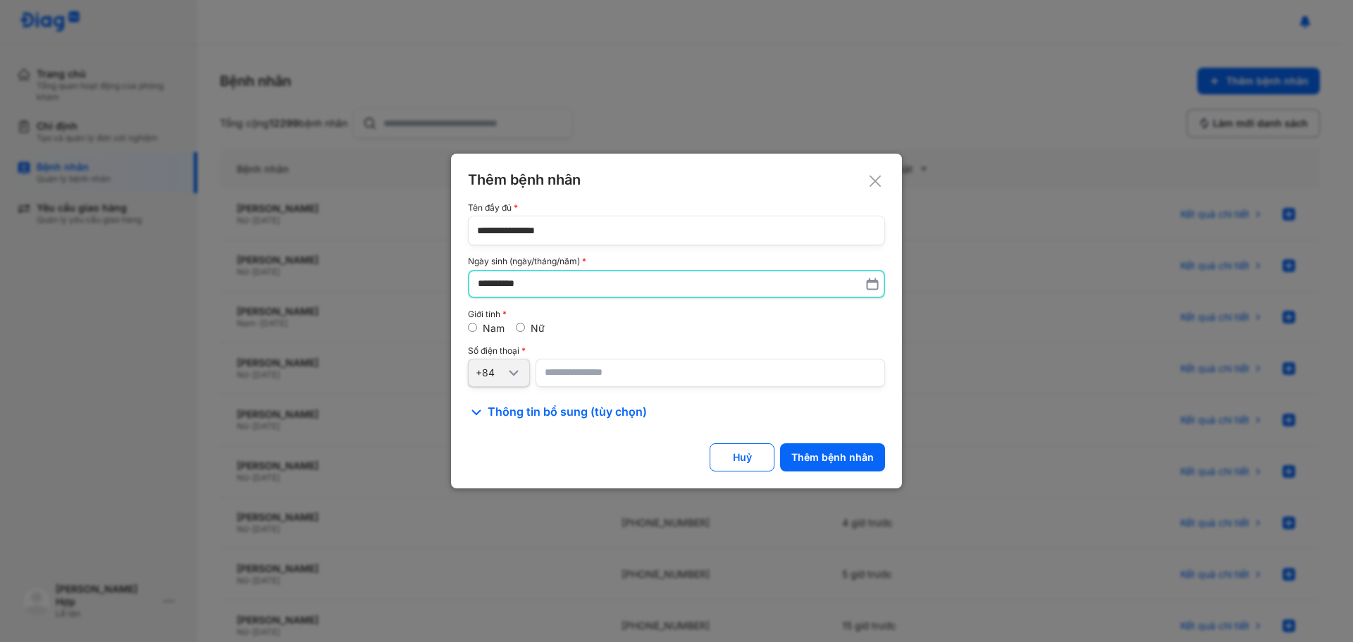 The image size is (1353, 642). What do you see at coordinates (567, 412) in the screenshot?
I see `span: Thông tin bổ sung (tùy chọn)` at bounding box center [567, 412].